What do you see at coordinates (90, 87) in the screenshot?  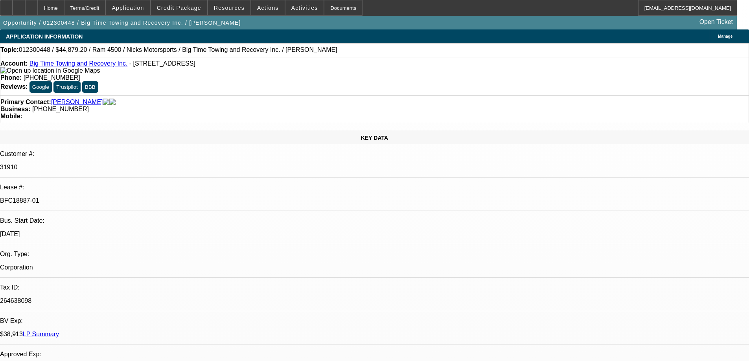 I see `button: BBB` at bounding box center [90, 87].